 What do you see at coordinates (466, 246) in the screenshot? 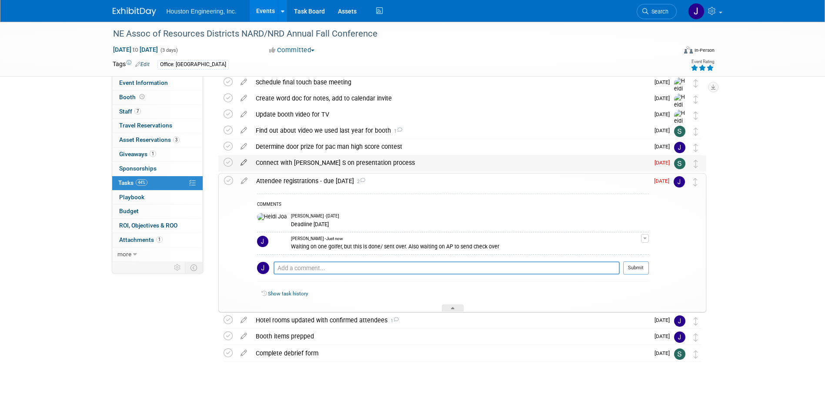
I see `div: Waiting on one golfer, but this is done/ sent over. Also waiting on AP to send check over` at bounding box center [466, 246].